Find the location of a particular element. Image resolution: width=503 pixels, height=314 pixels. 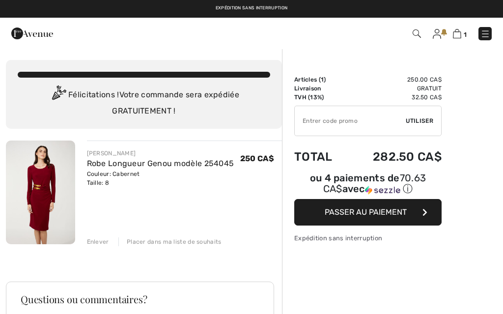

input: Code promo is located at coordinates (350, 121).